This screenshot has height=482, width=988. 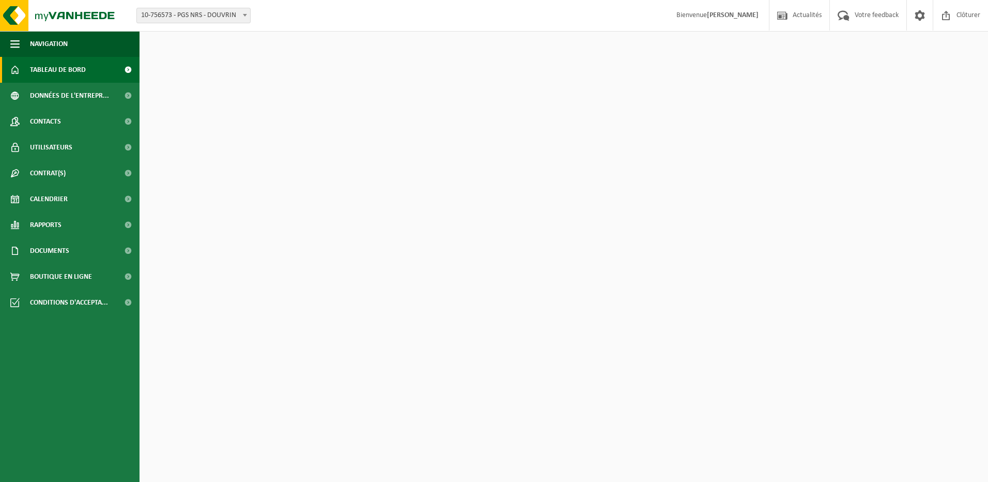 What do you see at coordinates (45, 225) in the screenshot?
I see `span: Rapports` at bounding box center [45, 225].